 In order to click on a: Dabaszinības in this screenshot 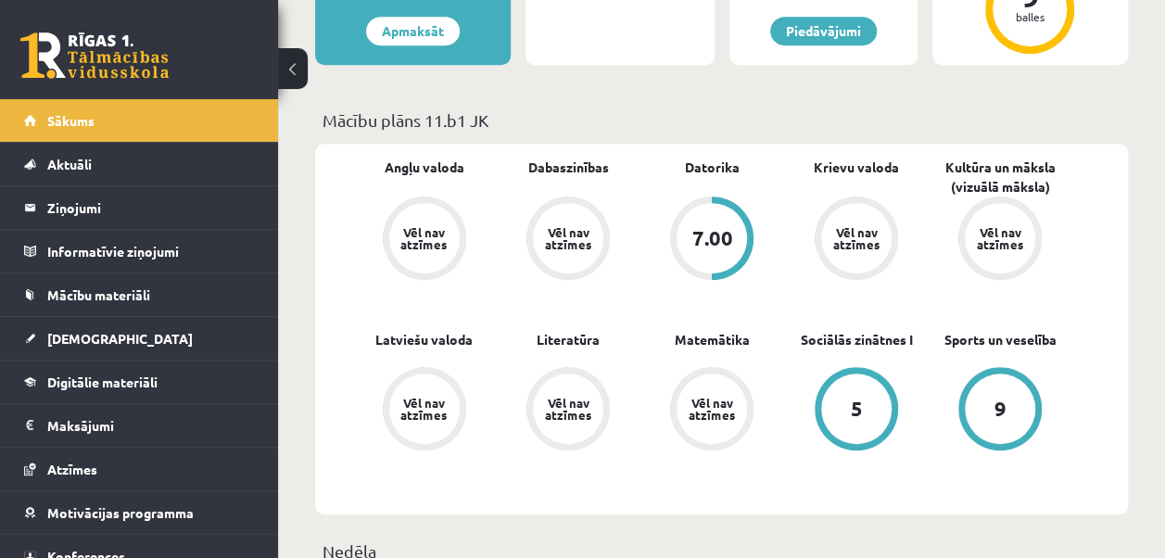, I will do `click(568, 167)`.